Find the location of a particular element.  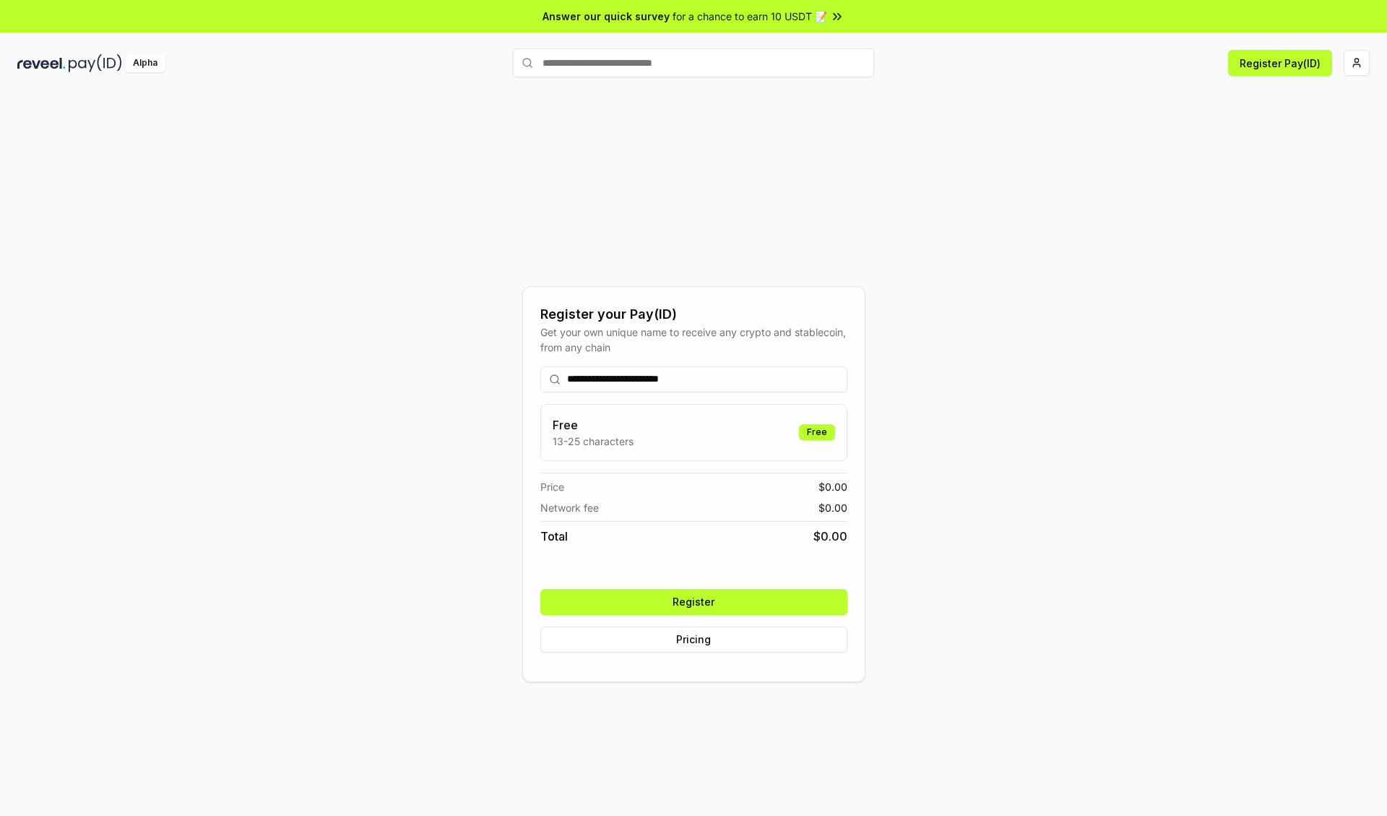

div: Get your own unique name to receive any crypto and stablecoin, from any chain is located at coordinates (694, 340).